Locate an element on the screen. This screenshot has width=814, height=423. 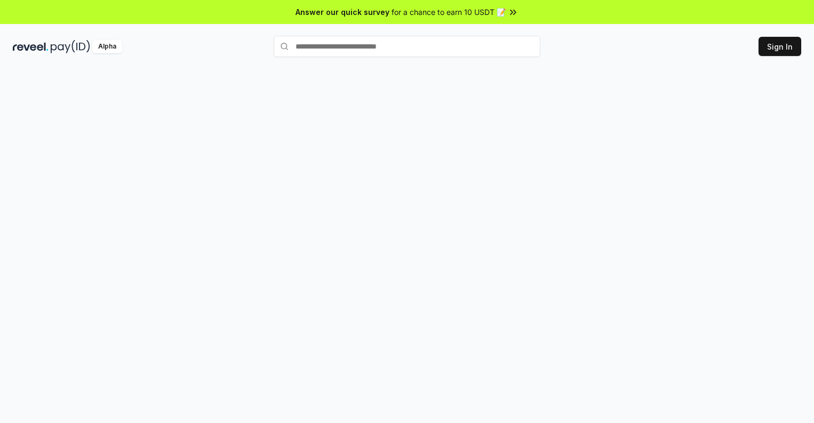
button: Sign In is located at coordinates (780, 46).